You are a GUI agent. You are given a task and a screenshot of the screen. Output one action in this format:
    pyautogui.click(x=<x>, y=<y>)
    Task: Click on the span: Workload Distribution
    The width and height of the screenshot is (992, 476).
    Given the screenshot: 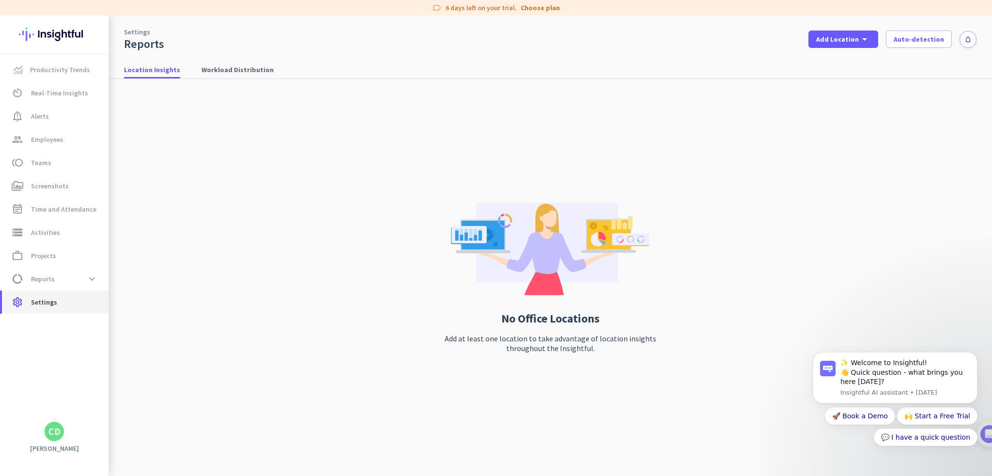 What is the action you would take?
    pyautogui.click(x=237, y=70)
    